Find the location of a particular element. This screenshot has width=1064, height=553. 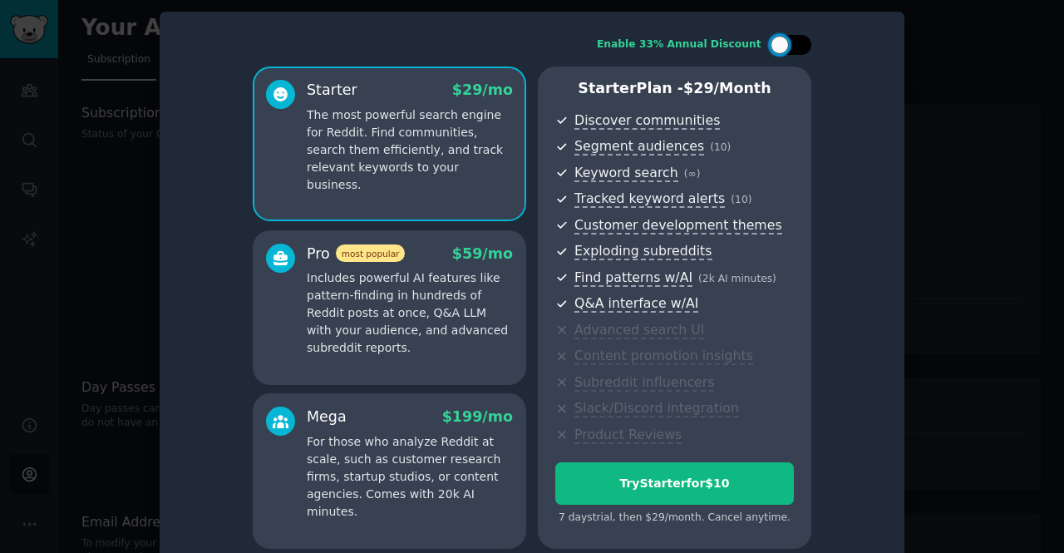

span: Slack/Discord integration is located at coordinates (657, 408).